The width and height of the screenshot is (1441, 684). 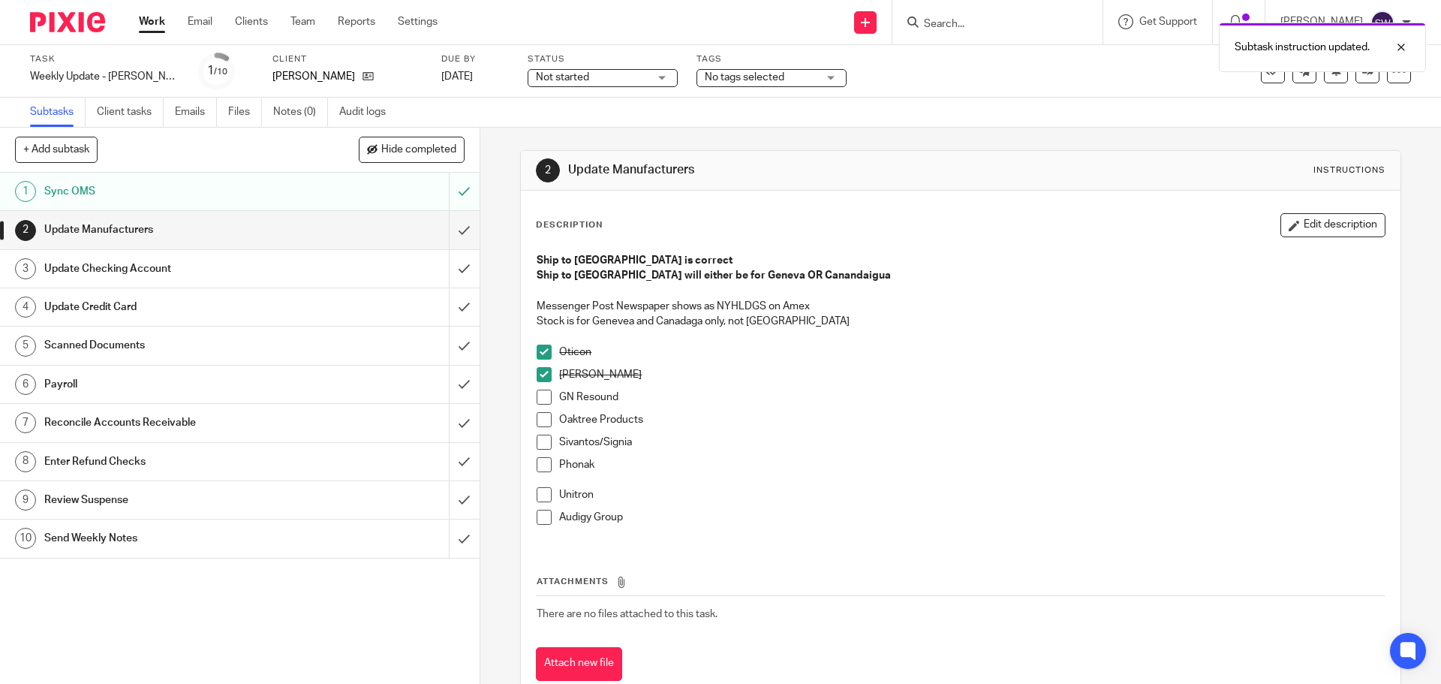 I want to click on div: Weekly Update - Harry-Glaspie, so click(x=105, y=77).